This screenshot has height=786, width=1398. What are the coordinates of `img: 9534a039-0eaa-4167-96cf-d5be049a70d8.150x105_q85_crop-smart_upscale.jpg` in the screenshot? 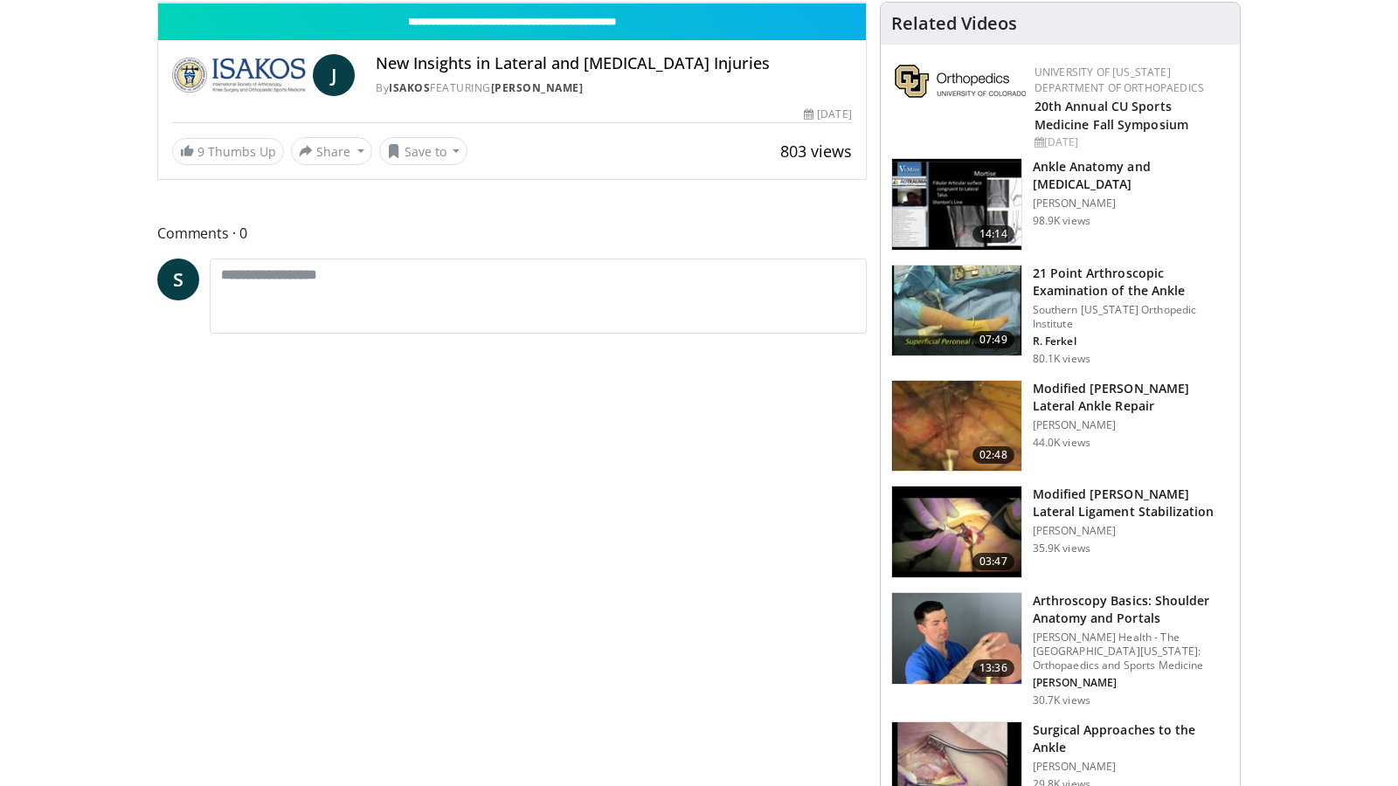 It's located at (956, 638).